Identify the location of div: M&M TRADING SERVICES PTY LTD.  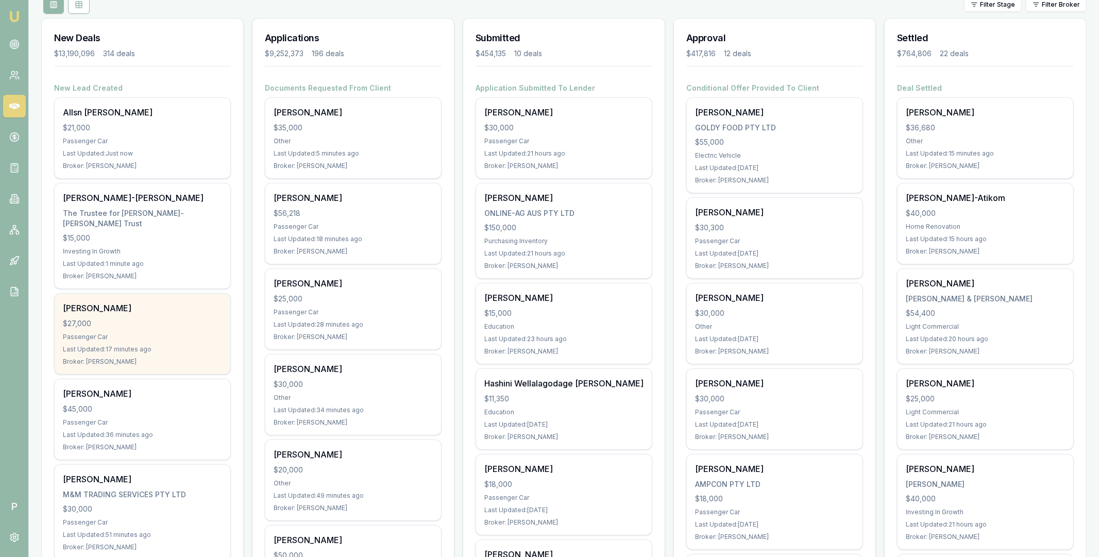
(142, 495).